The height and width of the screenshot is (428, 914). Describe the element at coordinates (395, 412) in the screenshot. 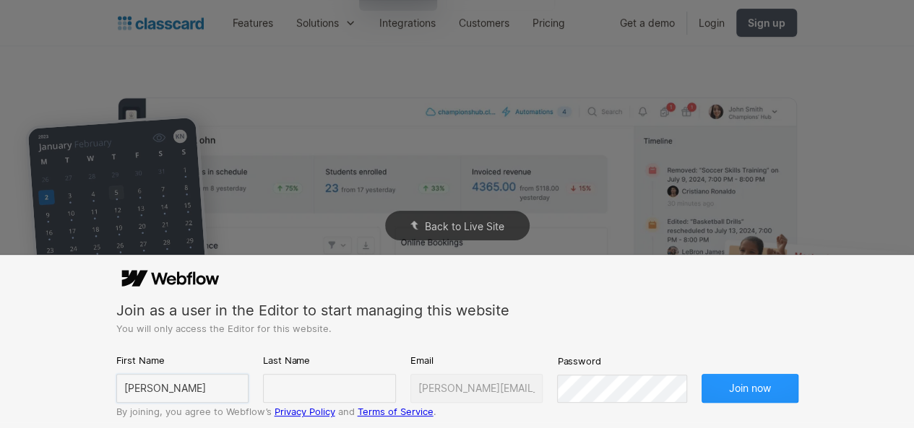

I see `a: Terms of Service` at that location.